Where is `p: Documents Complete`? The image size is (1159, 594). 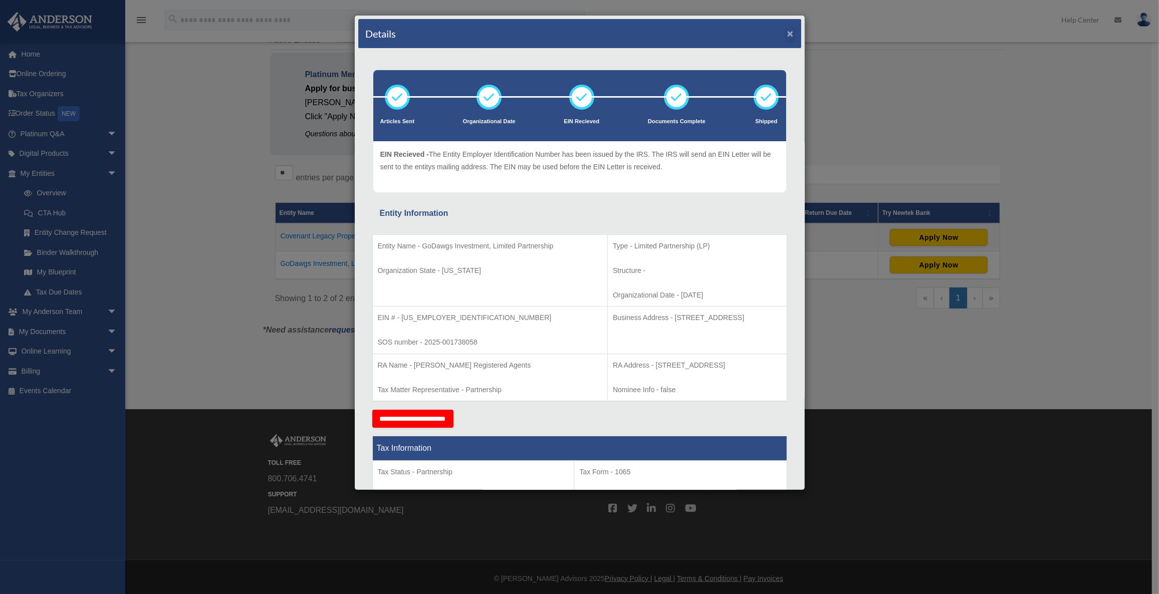
p: Documents Complete is located at coordinates (676, 122).